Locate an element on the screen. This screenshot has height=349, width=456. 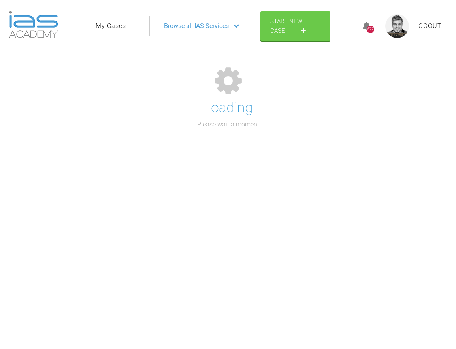
div: 672 is located at coordinates (370, 29).